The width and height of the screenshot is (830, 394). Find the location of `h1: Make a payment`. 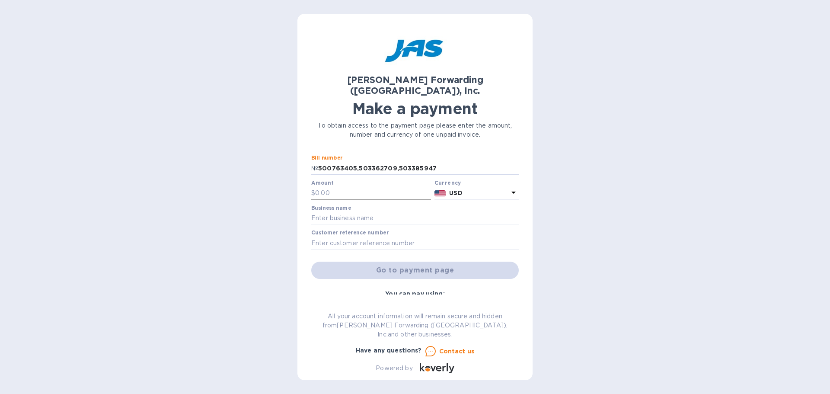

h1: Make a payment is located at coordinates (415, 108).